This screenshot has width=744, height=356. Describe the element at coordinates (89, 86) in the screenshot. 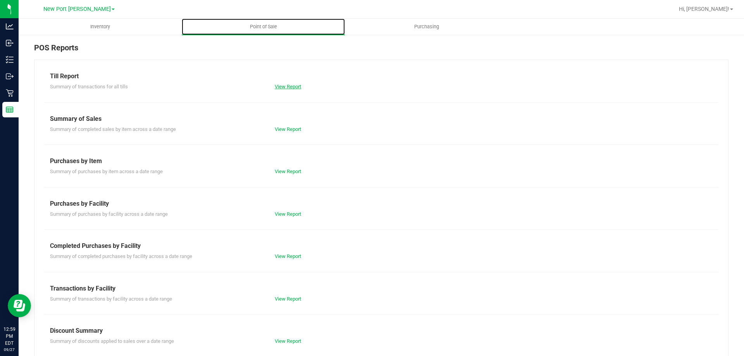

I see `span: Summary of transactions for all tills` at that location.